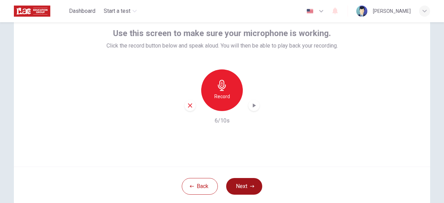 Image resolution: width=444 pixels, height=203 pixels. I want to click on button: Start a test, so click(120, 11).